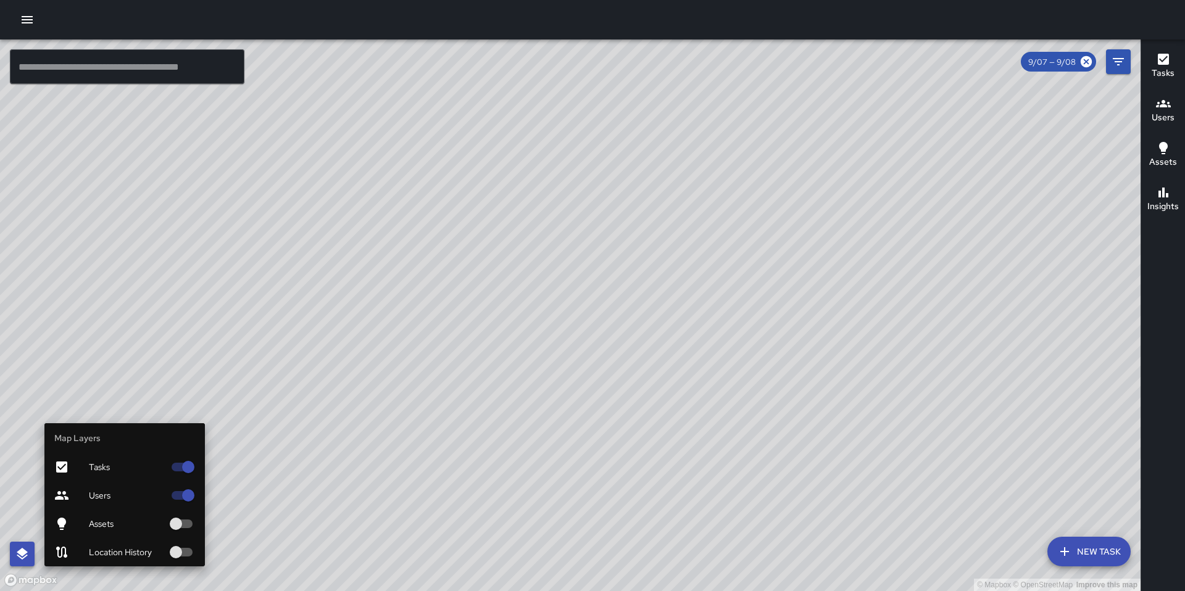 Image resolution: width=1185 pixels, height=591 pixels. What do you see at coordinates (127, 467) in the screenshot?
I see `span: Tasks` at bounding box center [127, 467].